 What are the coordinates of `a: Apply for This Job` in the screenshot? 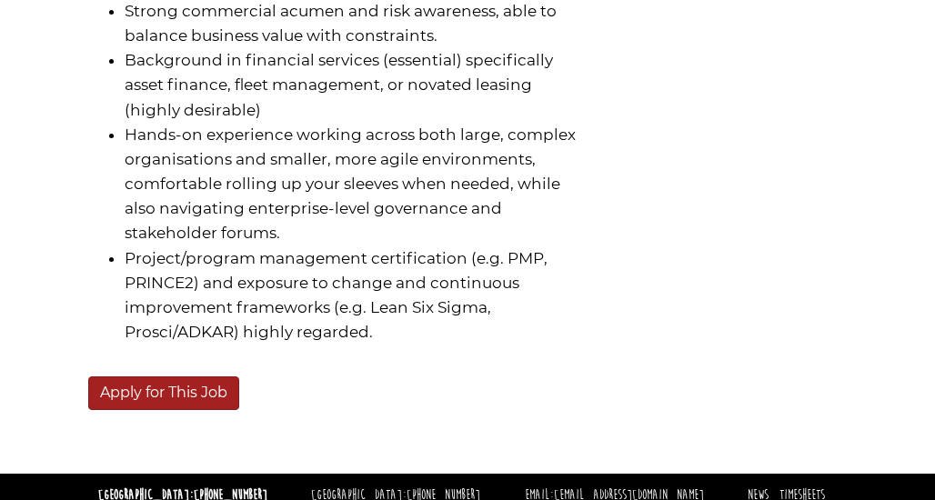 It's located at (164, 393).